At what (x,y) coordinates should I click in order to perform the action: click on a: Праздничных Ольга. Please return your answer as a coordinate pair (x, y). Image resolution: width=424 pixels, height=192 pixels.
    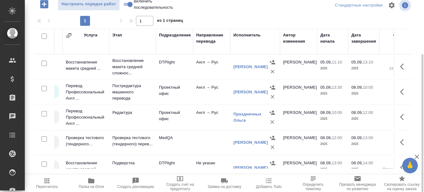
    Looking at the image, I should click on (247, 117).